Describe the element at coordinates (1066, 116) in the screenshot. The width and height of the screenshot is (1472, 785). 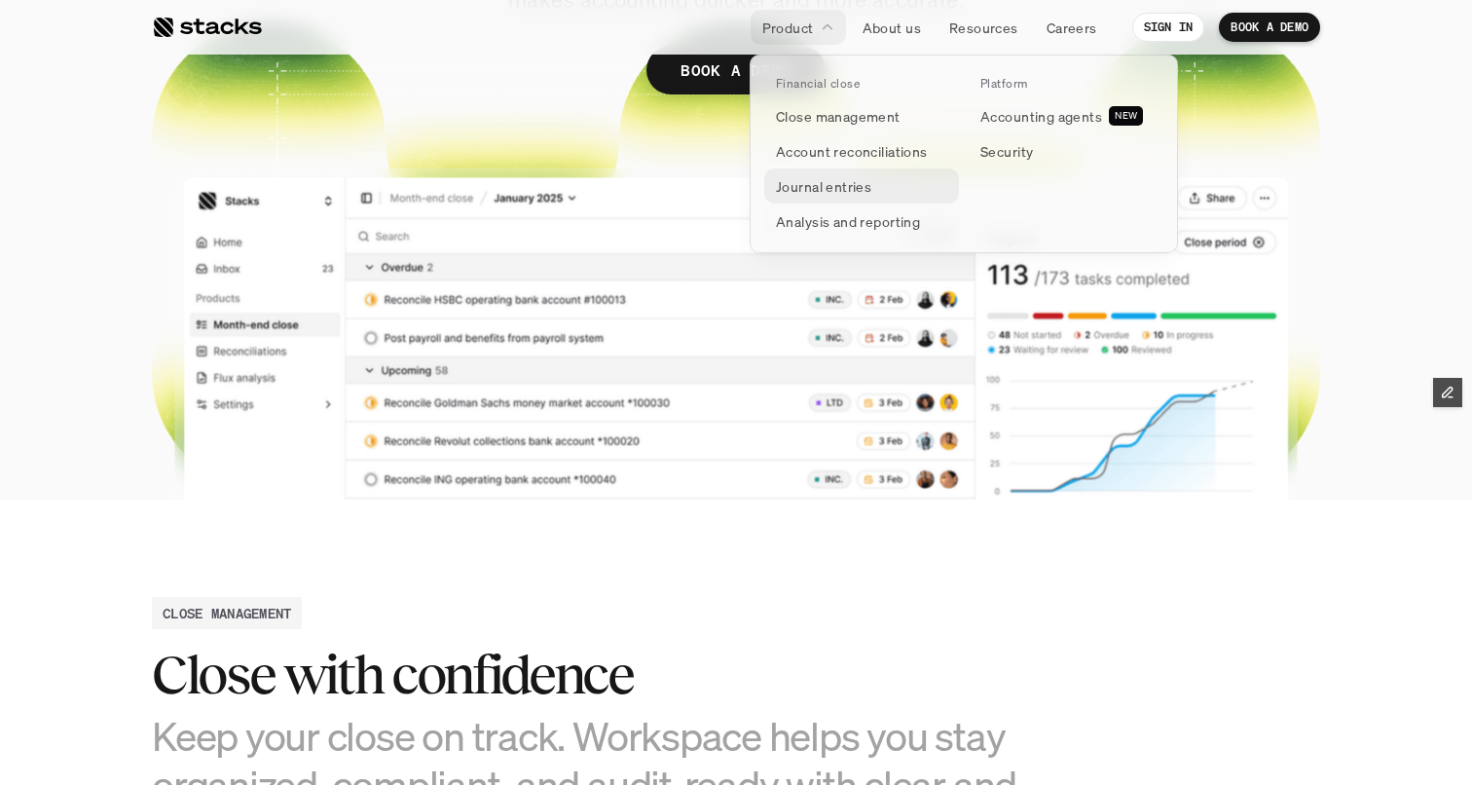
I see `a: Accounting agentsNEW` at that location.